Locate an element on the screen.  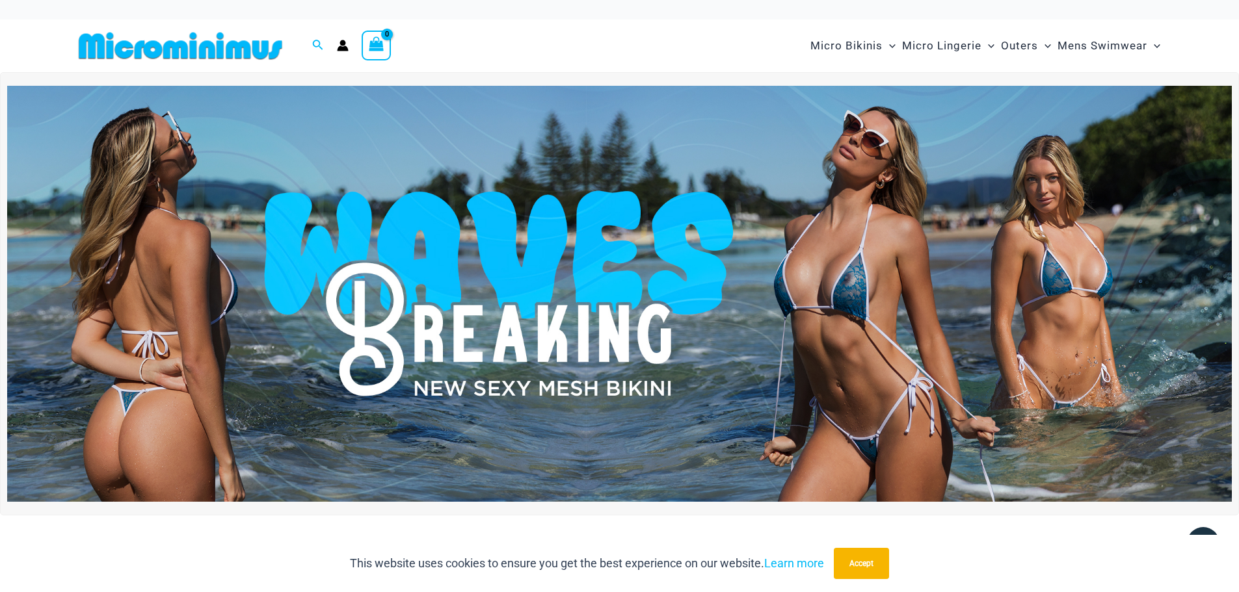
img: MM SHOP LOGO FLAT is located at coordinates (180, 46).